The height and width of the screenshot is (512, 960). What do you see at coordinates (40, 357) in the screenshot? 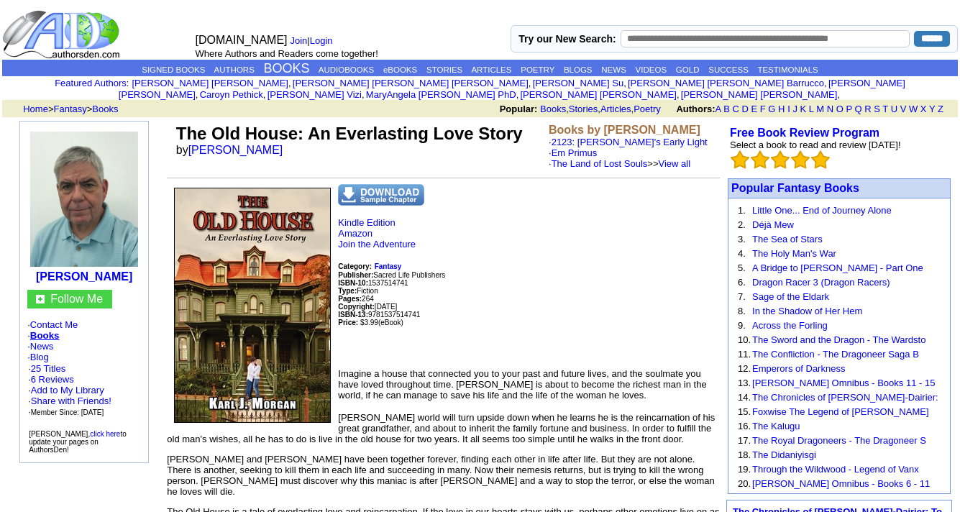
I see `a: Blog` at bounding box center [40, 357].